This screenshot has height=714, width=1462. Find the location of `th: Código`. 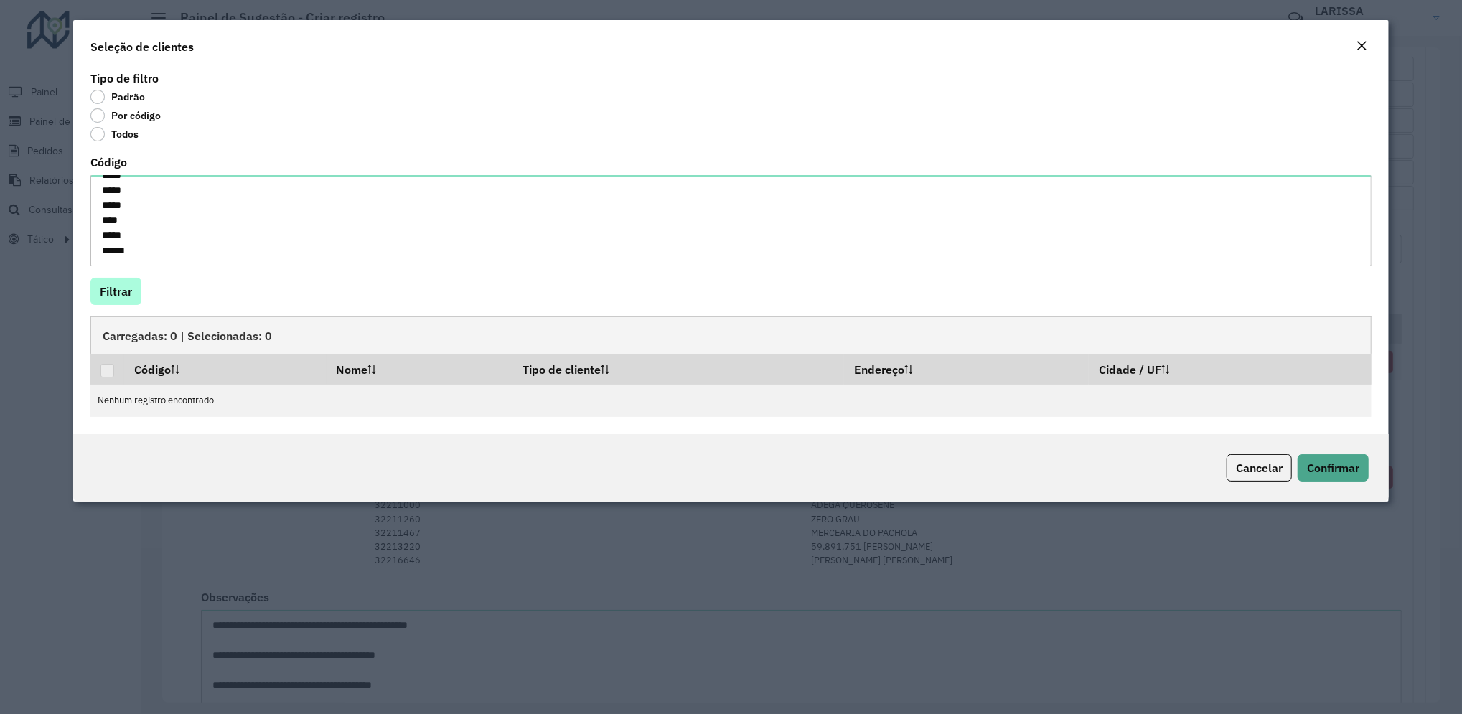

th: Código is located at coordinates (225, 369).